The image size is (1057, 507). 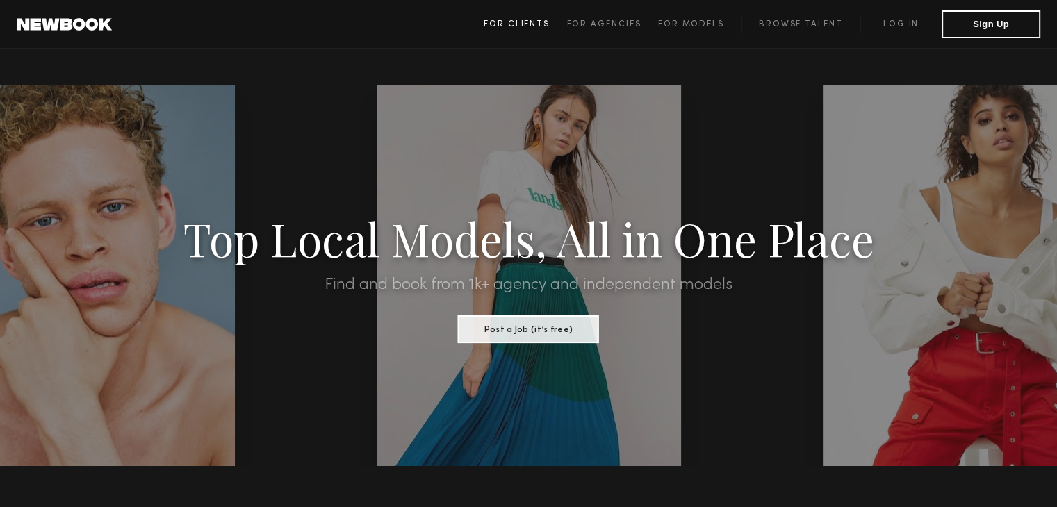 I want to click on button: Post a Job (it’s free), so click(x=528, y=329).